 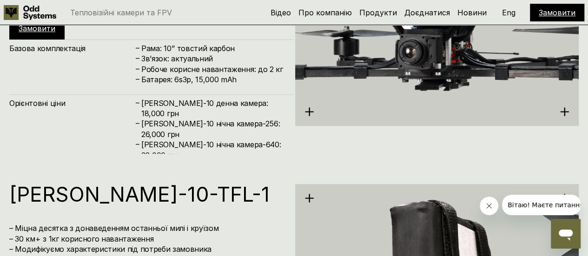 I want to click on h4: – Міцна десятка з донаведенням останньої милі і круїзом – 30 км+ з 1кг корисного навантаження – М..., so click(x=146, y=238).